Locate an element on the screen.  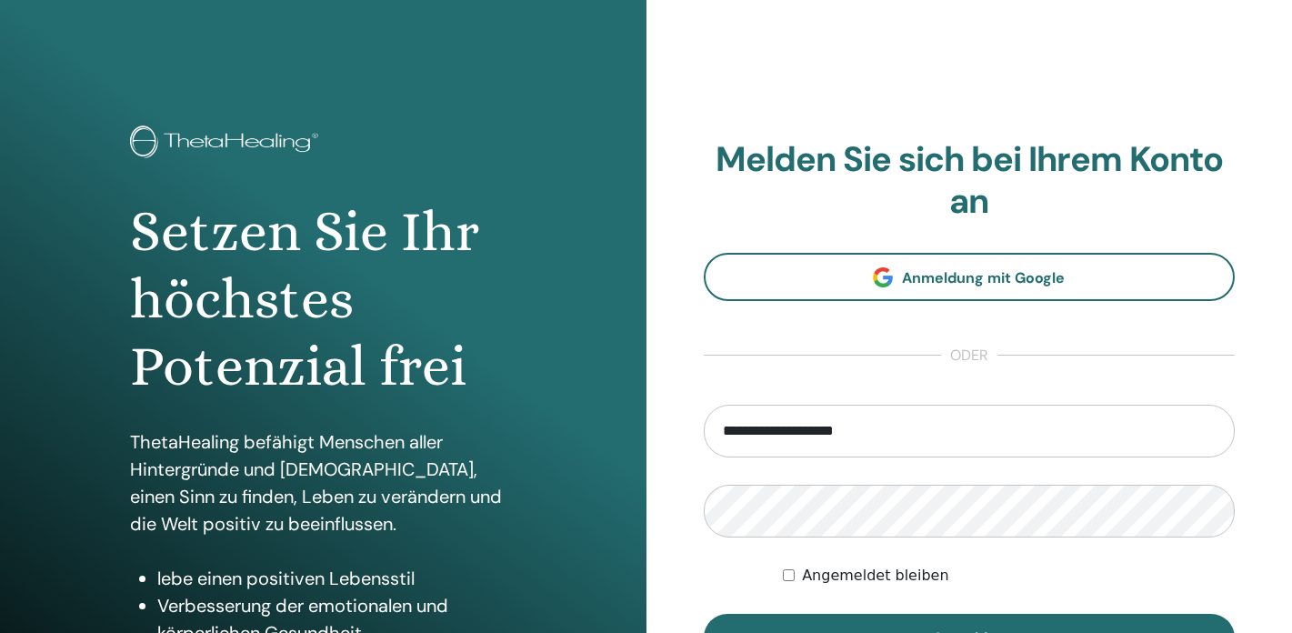
label: Angemeldet bleiben is located at coordinates (875, 575).